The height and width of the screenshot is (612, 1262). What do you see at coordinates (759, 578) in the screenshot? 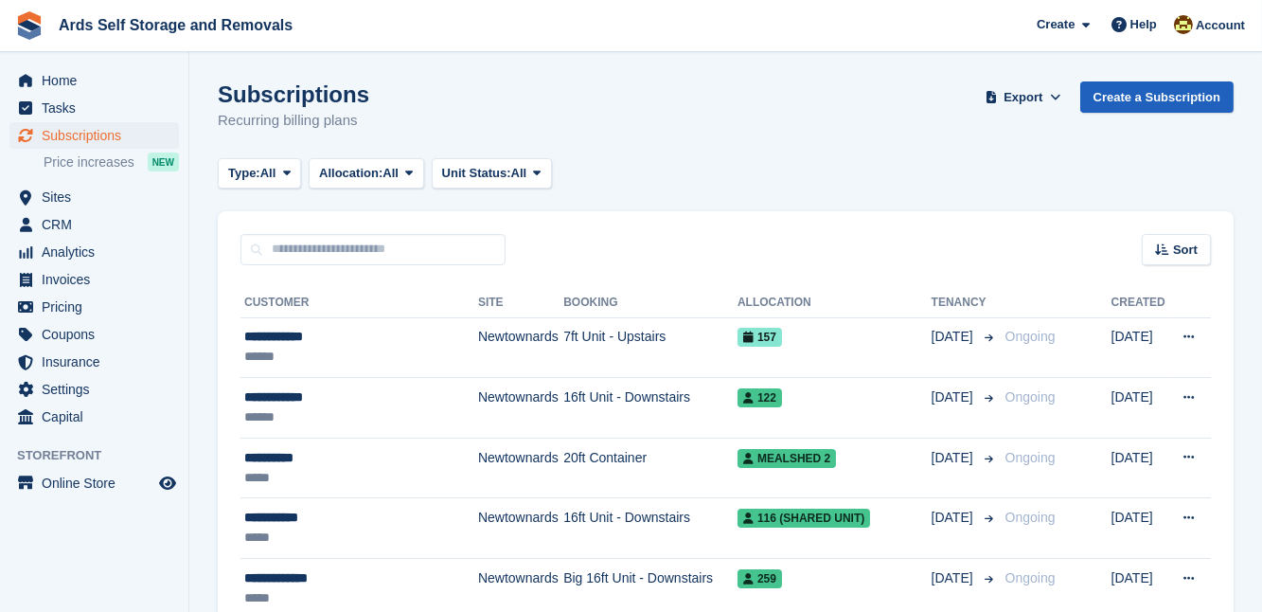
I see `span: 259` at bounding box center [759, 578].